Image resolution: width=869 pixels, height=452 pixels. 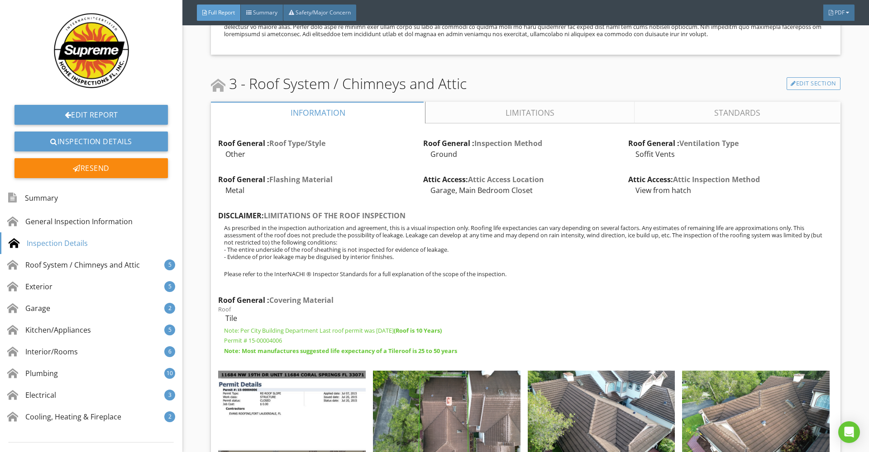 What do you see at coordinates (320, 154) in the screenshot?
I see `div: Other` at bounding box center [320, 154].